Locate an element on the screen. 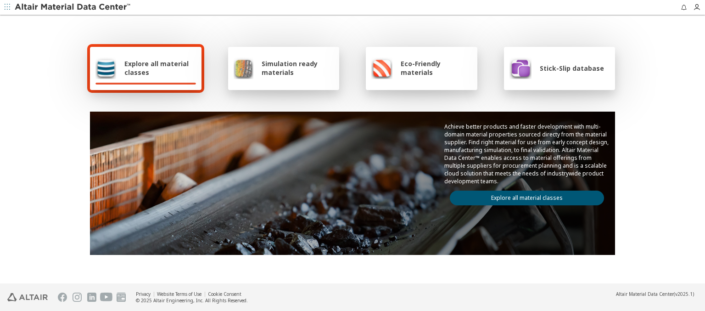 This screenshot has height=311, width=705. div: © 2025 Altair Engineering, Inc. All Rights Reserved. is located at coordinates (192, 300).